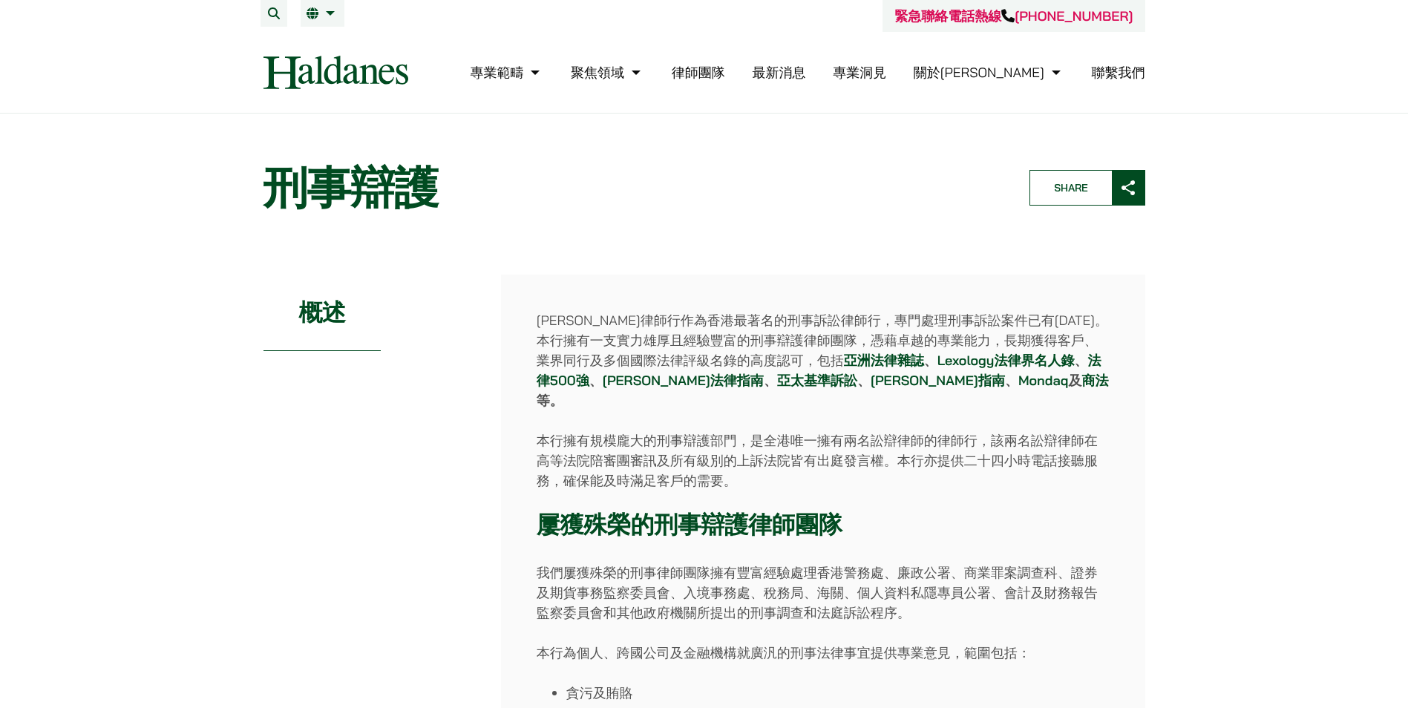  Describe the element at coordinates (335, 72) in the screenshot. I see `img: Logo of Haldanes` at that location.